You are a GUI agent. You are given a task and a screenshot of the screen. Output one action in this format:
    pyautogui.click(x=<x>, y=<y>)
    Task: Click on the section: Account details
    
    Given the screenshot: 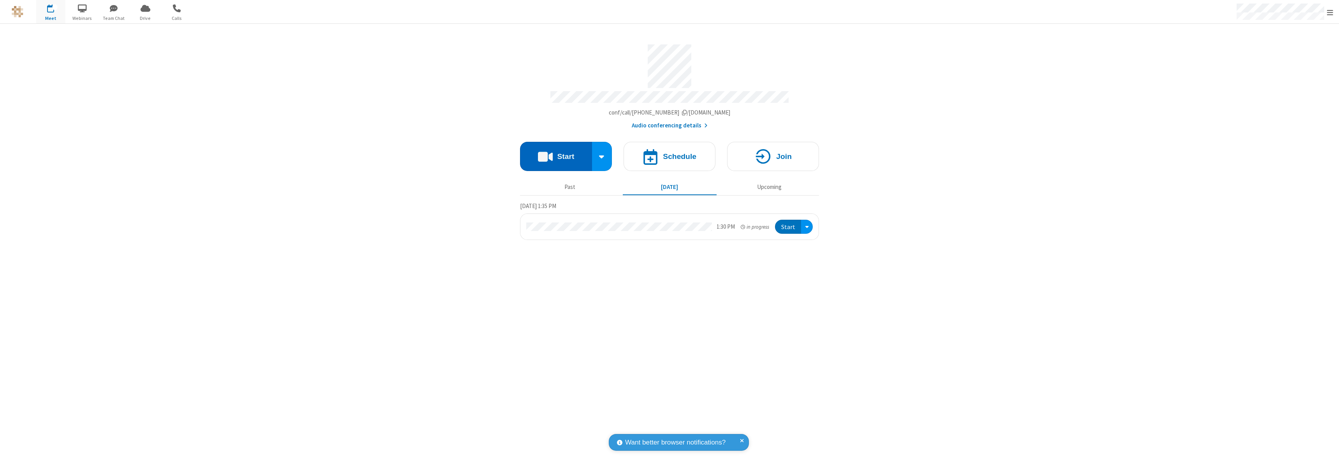 What is the action you would take?
    pyautogui.click(x=670, y=84)
    